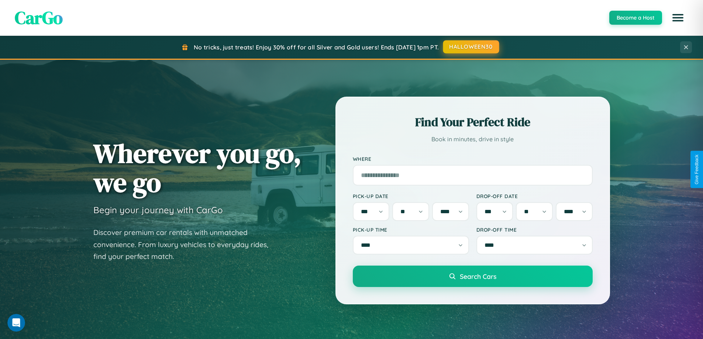 The height and width of the screenshot is (339, 703). I want to click on span: Search Cars, so click(478, 276).